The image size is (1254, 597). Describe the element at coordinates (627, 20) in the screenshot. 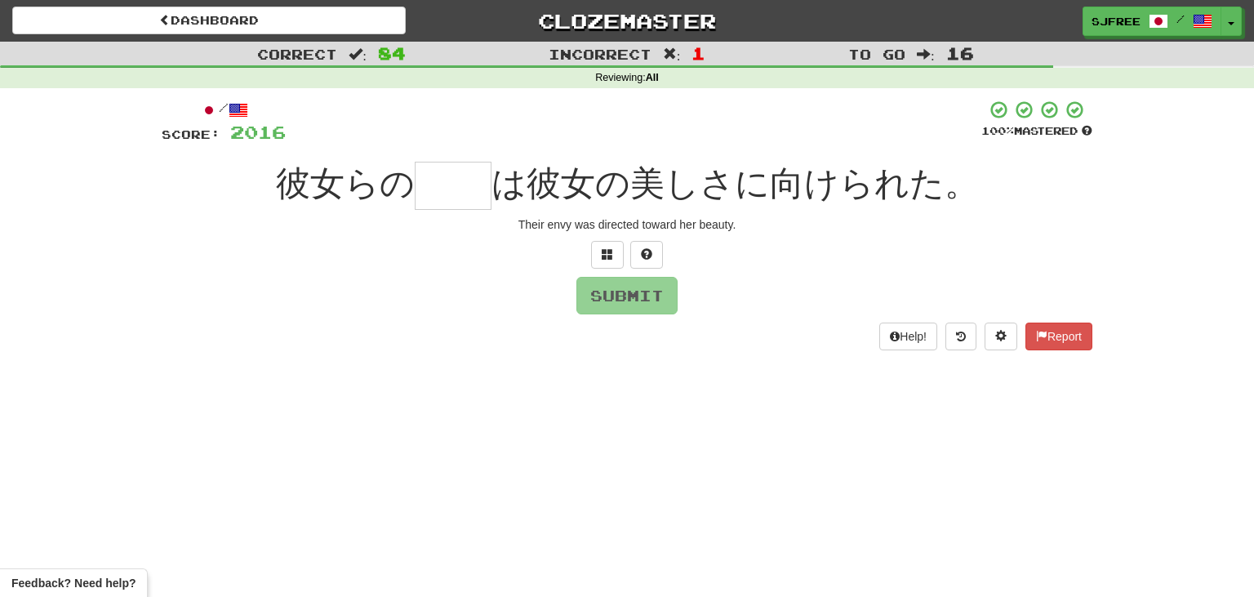

I see `a: Clozemaster` at that location.